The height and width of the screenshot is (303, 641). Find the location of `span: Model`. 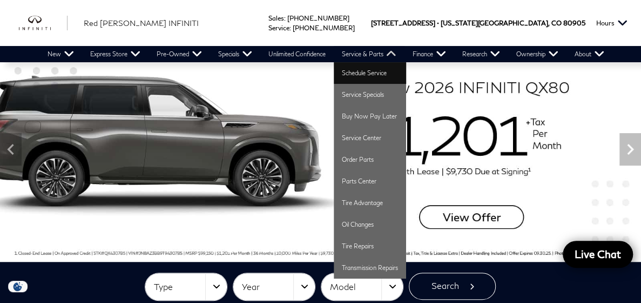

span: Model is located at coordinates (356, 286).